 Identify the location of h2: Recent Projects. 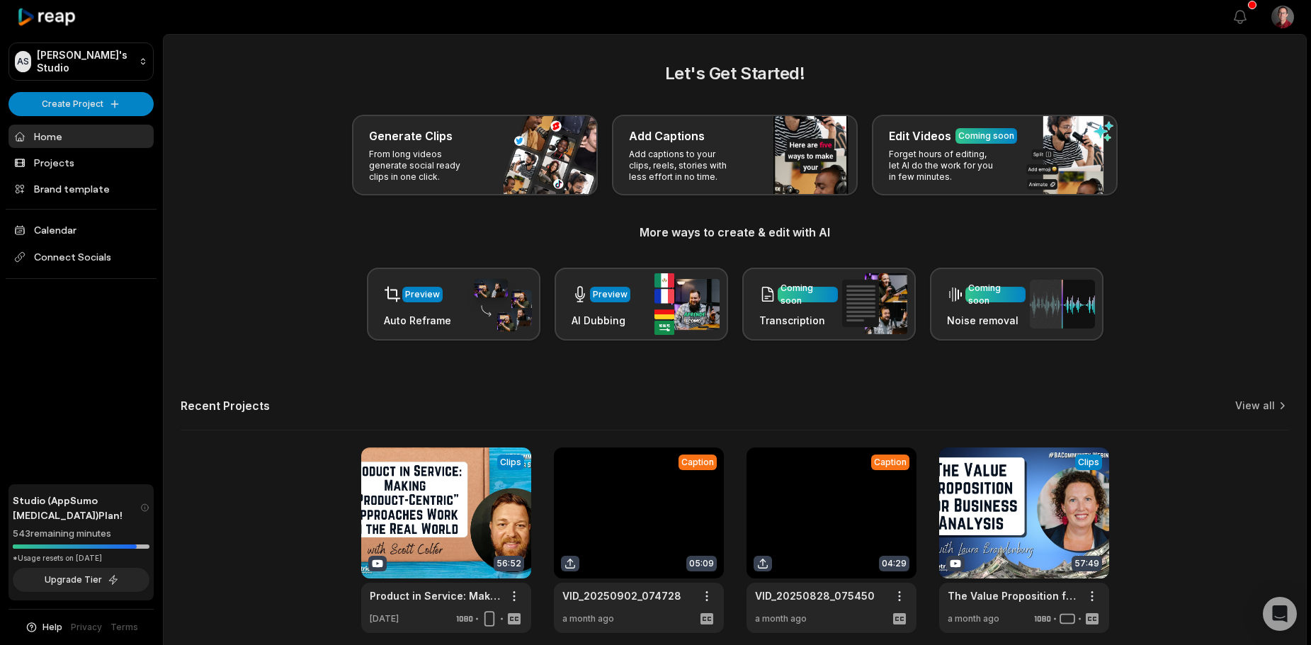
(225, 406).